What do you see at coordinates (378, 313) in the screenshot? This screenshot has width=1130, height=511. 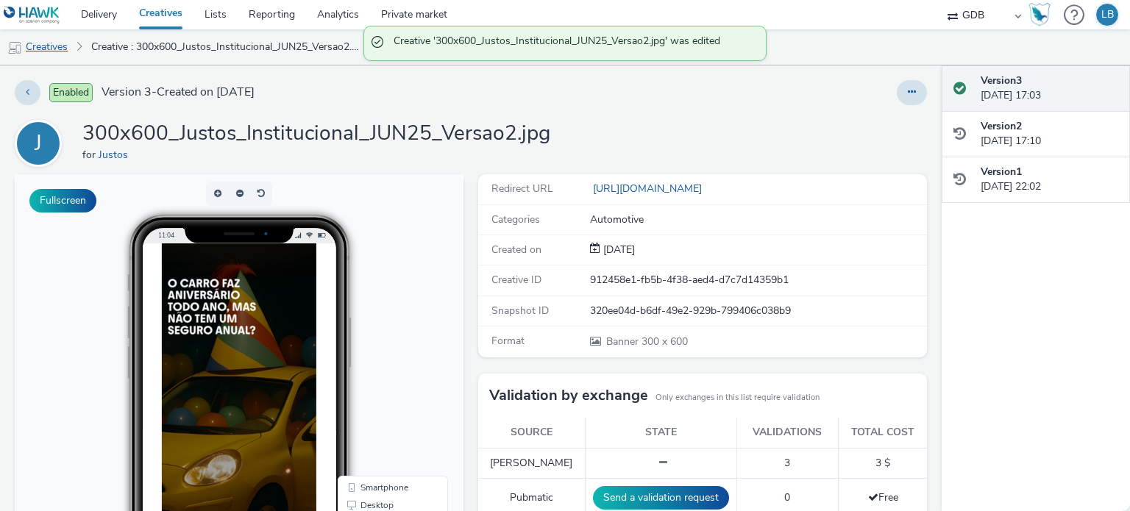 I see `li: Smartphone` at bounding box center [378, 313].